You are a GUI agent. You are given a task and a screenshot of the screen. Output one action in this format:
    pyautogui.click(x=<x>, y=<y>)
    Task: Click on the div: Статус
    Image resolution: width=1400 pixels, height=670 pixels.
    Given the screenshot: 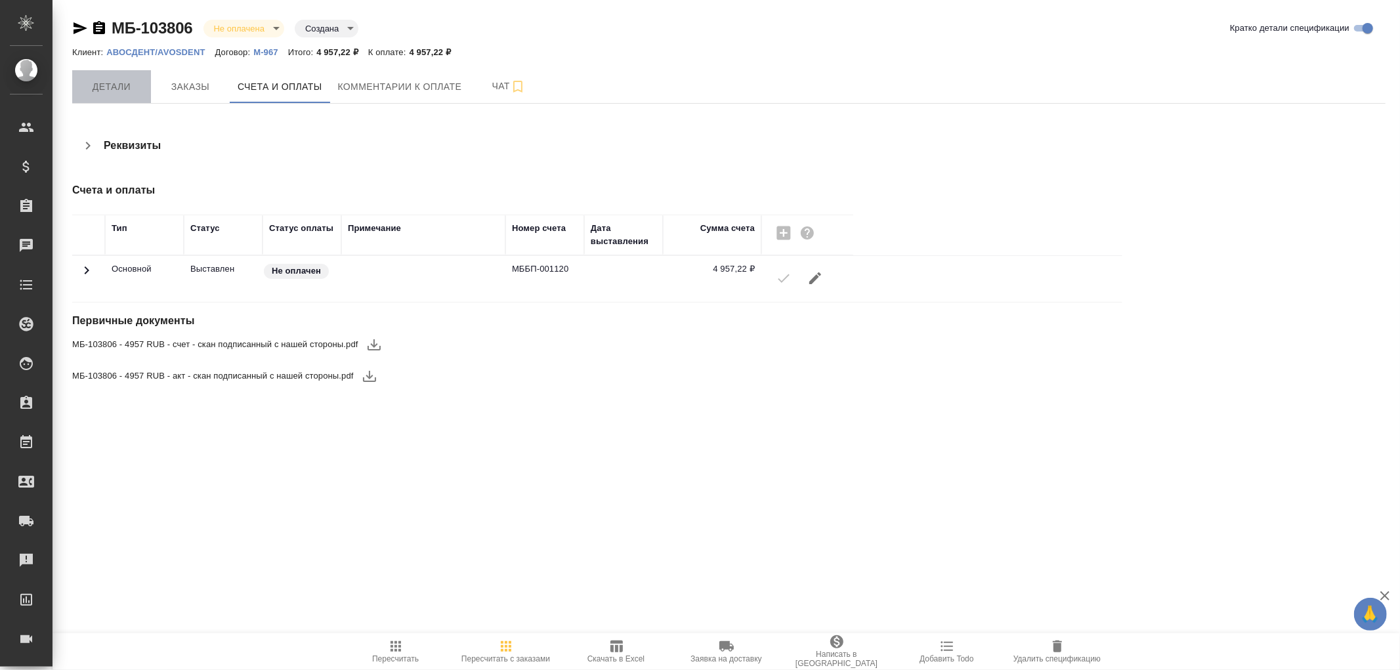 What is the action you would take?
    pyautogui.click(x=205, y=228)
    